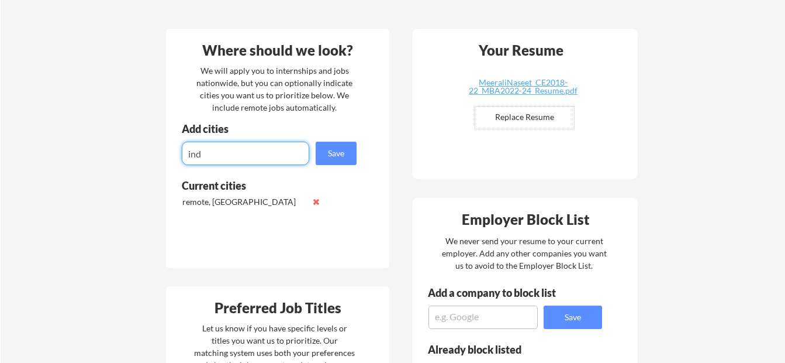 The height and width of the screenshot is (363, 785). What do you see at coordinates (507, 349) in the screenshot?
I see `div: Already block listed` at bounding box center [507, 349].